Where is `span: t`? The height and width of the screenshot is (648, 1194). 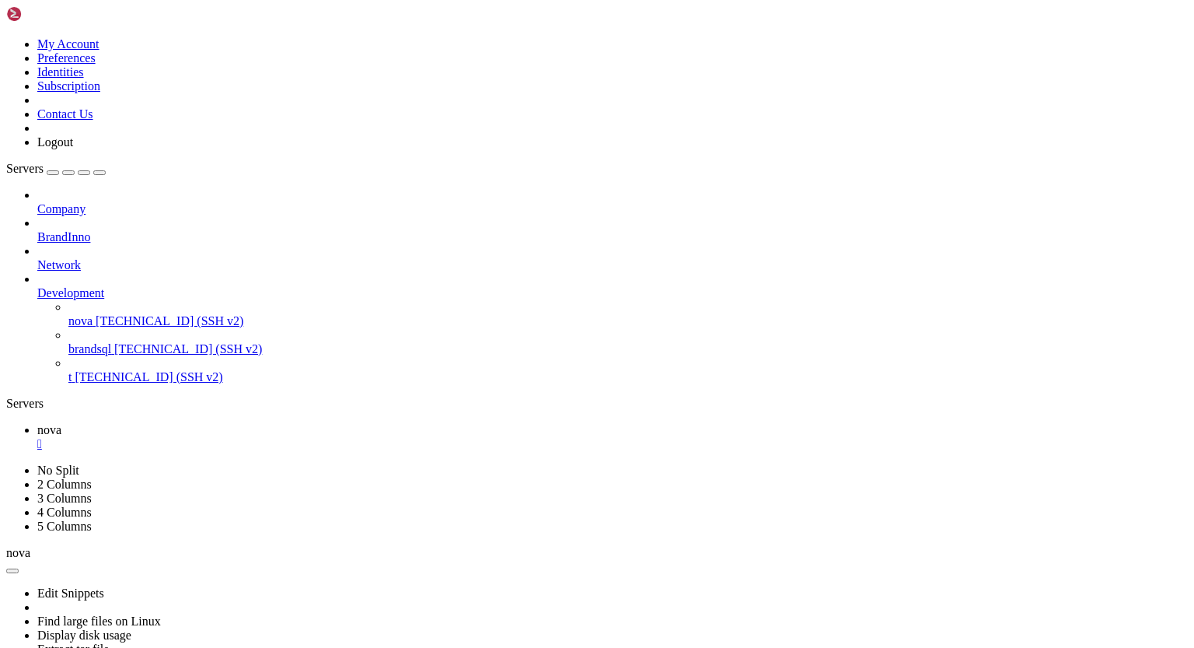 span: t is located at coordinates (70, 376).